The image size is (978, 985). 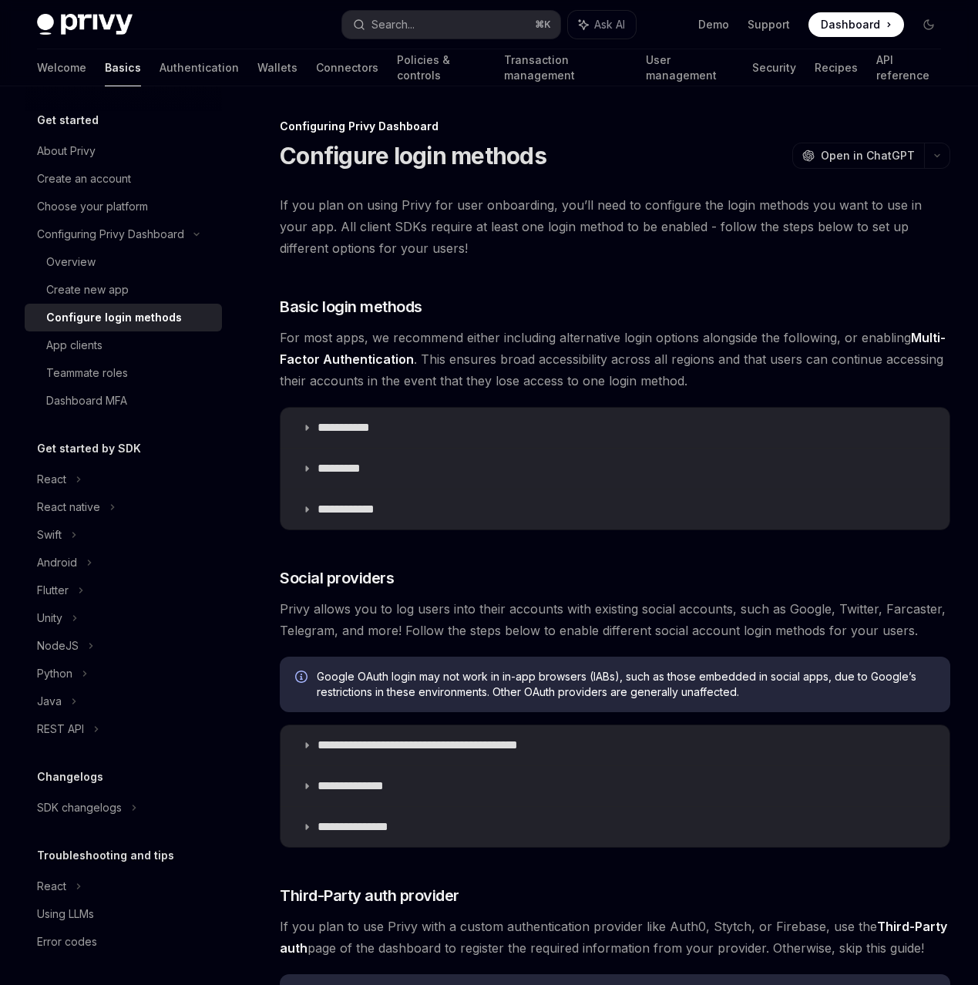 I want to click on button: Ask AI, so click(x=602, y=25).